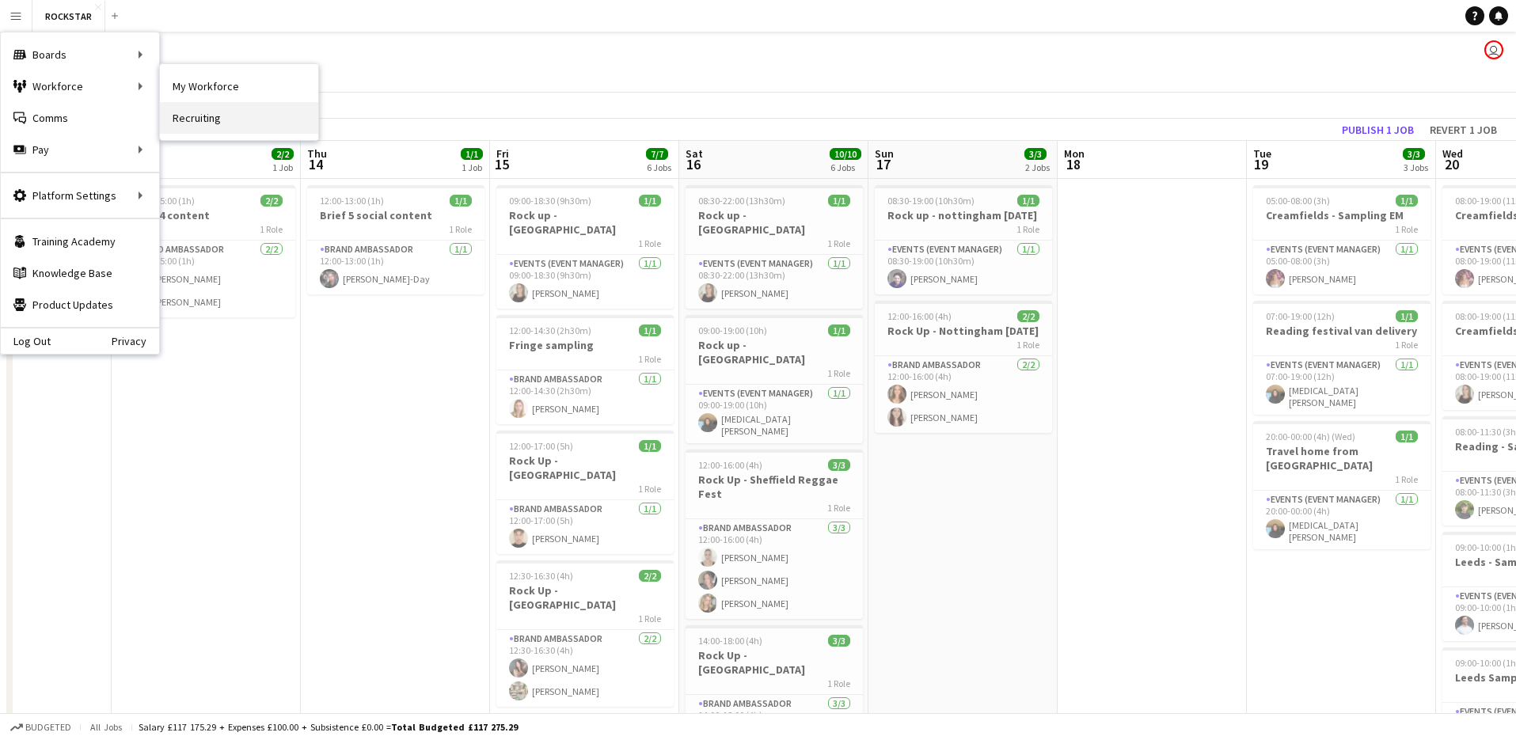 This screenshot has width=1516, height=740. What do you see at coordinates (1298, 200) in the screenshot?
I see `span: 05:00-08:00 (3h)` at bounding box center [1298, 200].